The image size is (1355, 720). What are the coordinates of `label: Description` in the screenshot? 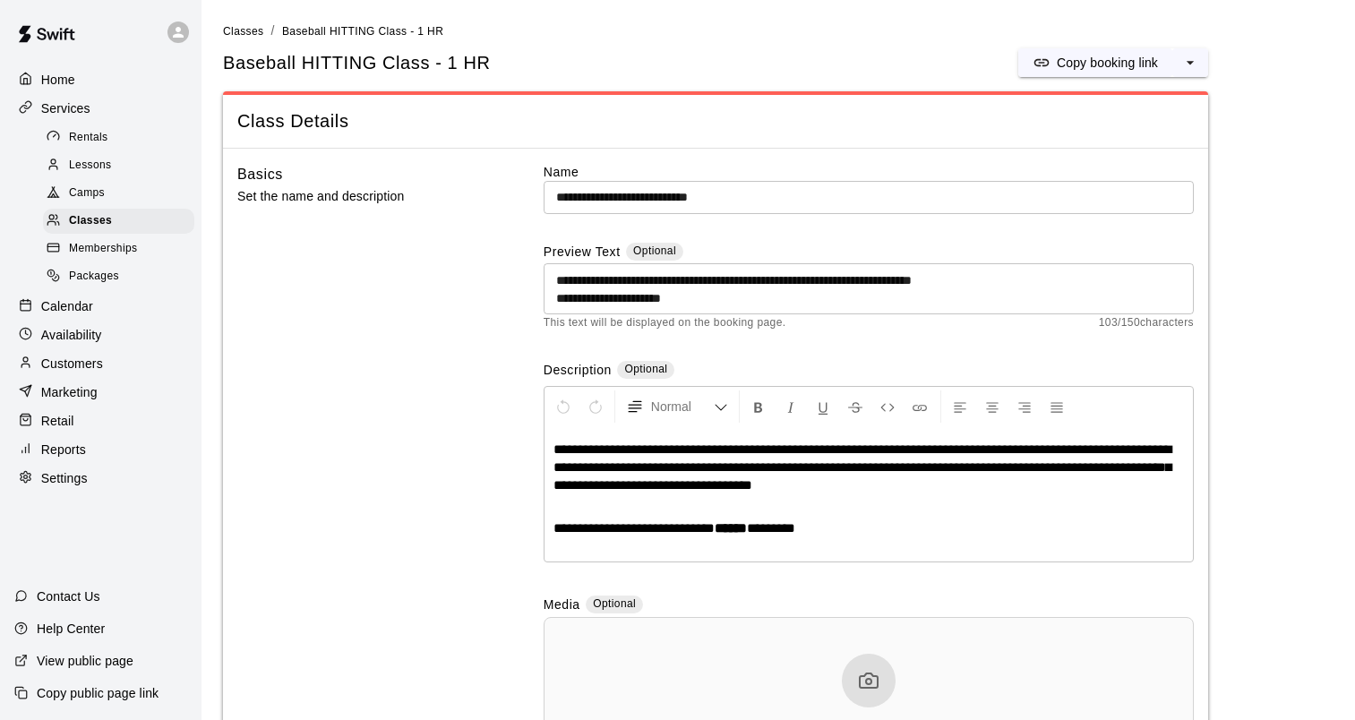 It's located at (578, 371).